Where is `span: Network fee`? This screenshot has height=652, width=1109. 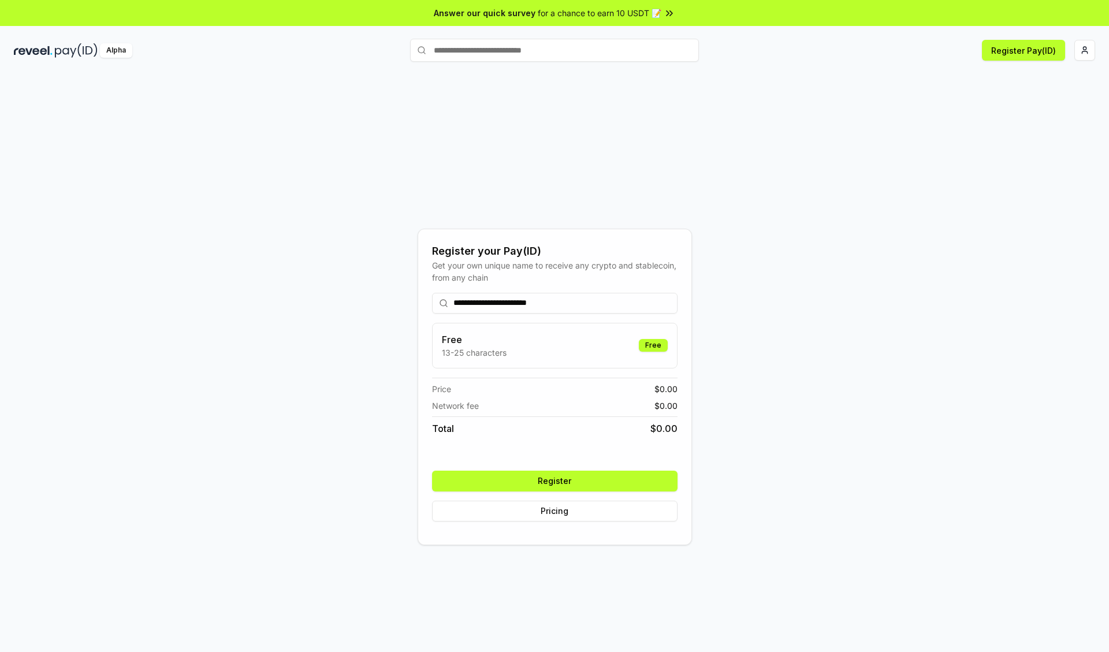
span: Network fee is located at coordinates (455, 406).